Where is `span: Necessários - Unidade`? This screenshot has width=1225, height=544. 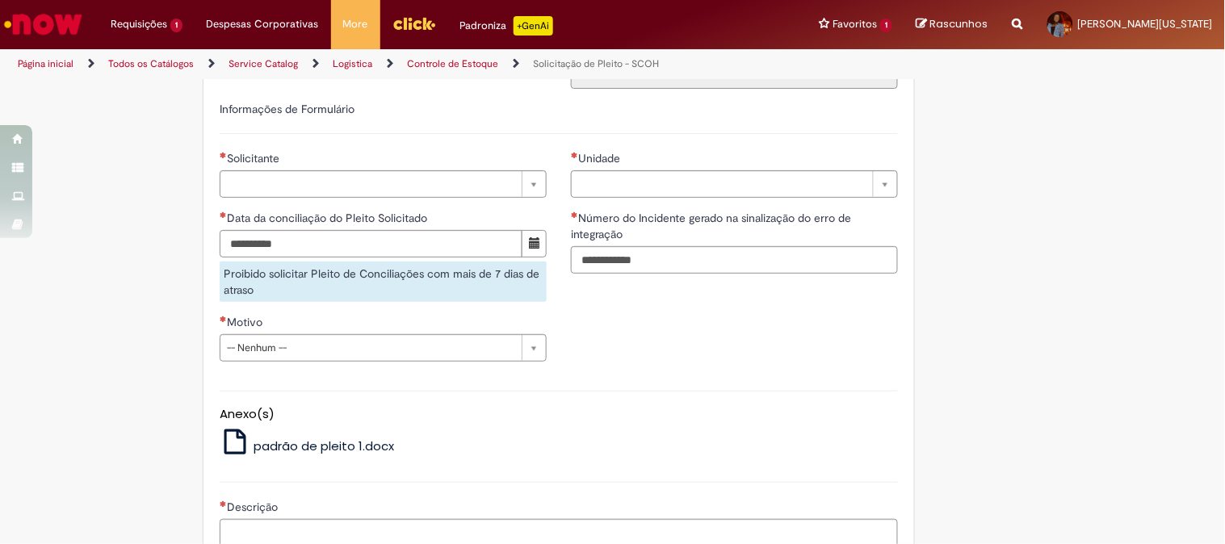
span: Necessários - Unidade is located at coordinates (601, 158).